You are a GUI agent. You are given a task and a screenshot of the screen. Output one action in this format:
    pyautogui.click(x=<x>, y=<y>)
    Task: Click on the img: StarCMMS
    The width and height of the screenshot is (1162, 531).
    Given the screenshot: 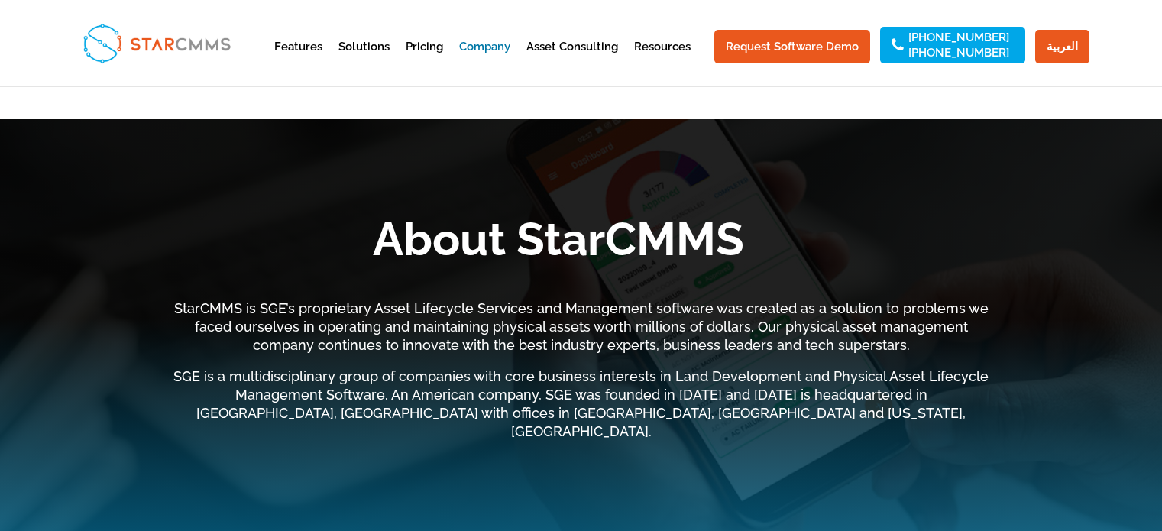 What is the action you would take?
    pyautogui.click(x=157, y=43)
    